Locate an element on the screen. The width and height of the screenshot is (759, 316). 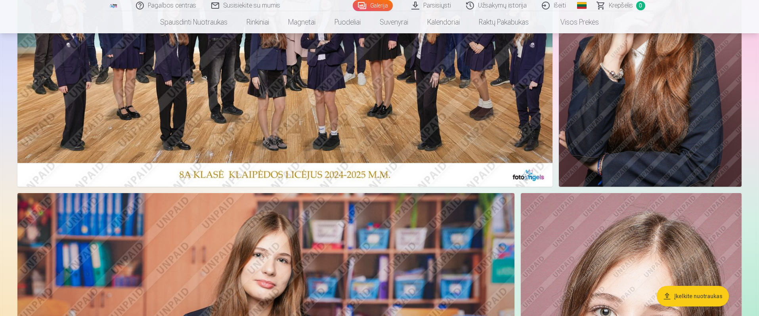
span: 0 is located at coordinates (641, 6).